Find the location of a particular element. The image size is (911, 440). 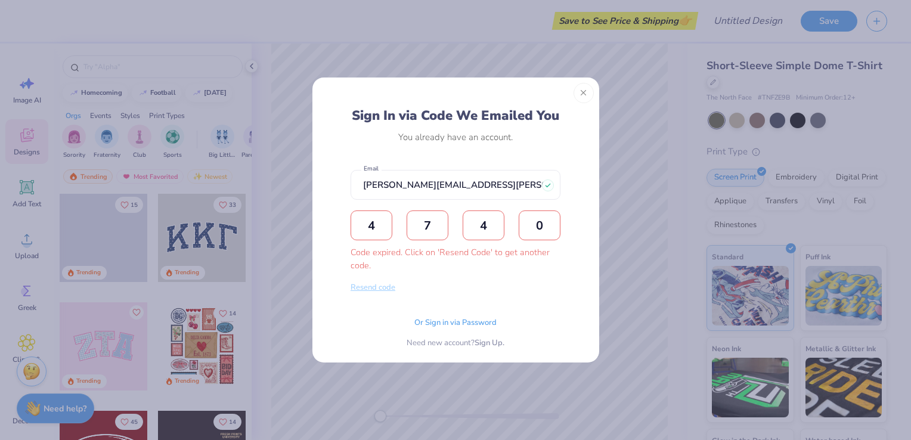

div: You already have an account. is located at coordinates (456, 137).